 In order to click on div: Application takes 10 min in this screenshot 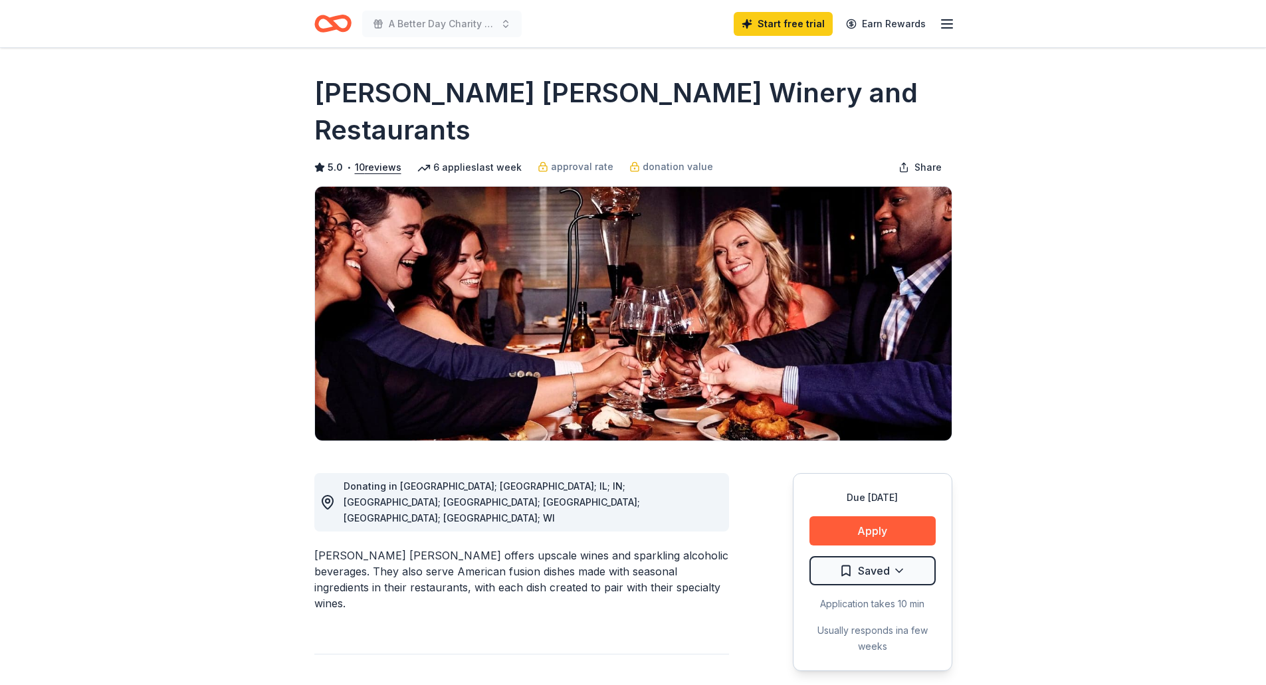, I will do `click(872, 604)`.